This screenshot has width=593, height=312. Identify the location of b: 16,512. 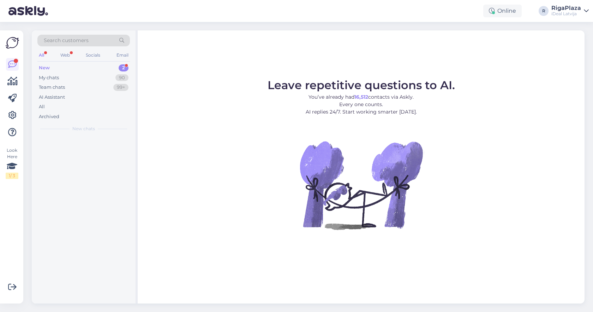
(361, 97).